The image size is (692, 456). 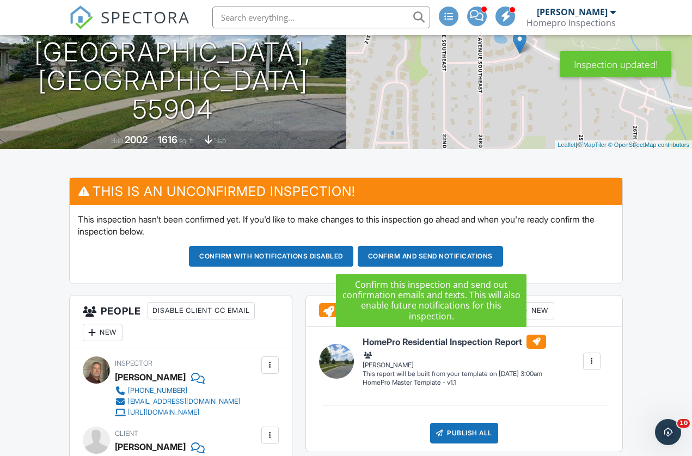 I want to click on h3: Reports, so click(x=464, y=311).